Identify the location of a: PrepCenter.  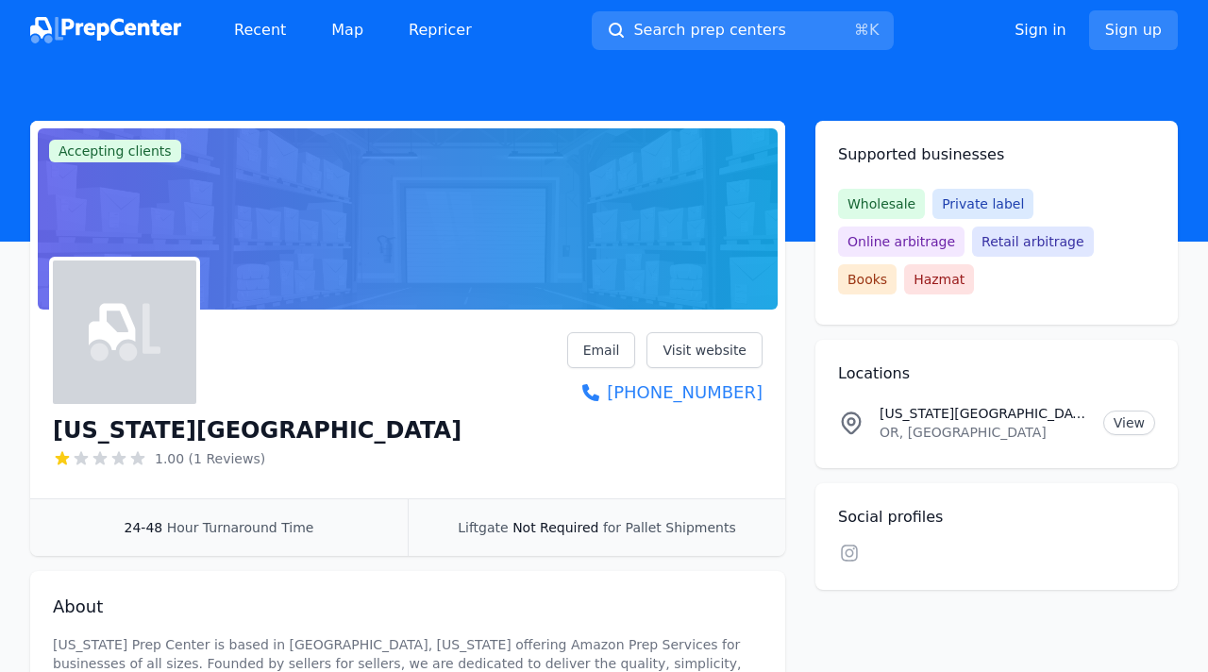
(106, 30).